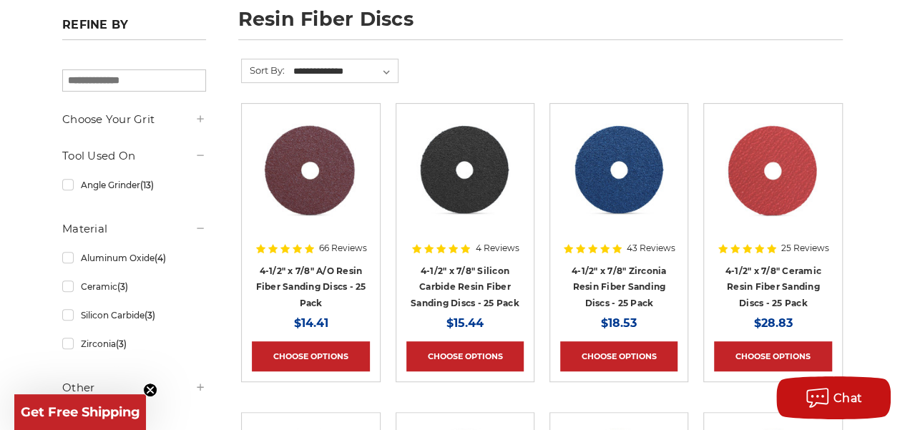 The image size is (905, 430). I want to click on span: Get Free Shipping, so click(80, 412).